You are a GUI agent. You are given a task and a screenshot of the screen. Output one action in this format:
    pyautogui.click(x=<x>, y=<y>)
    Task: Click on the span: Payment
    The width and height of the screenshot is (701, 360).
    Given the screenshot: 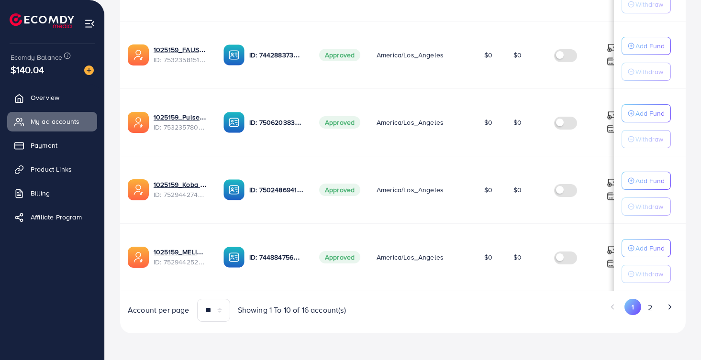 What is the action you would take?
    pyautogui.click(x=44, y=145)
    